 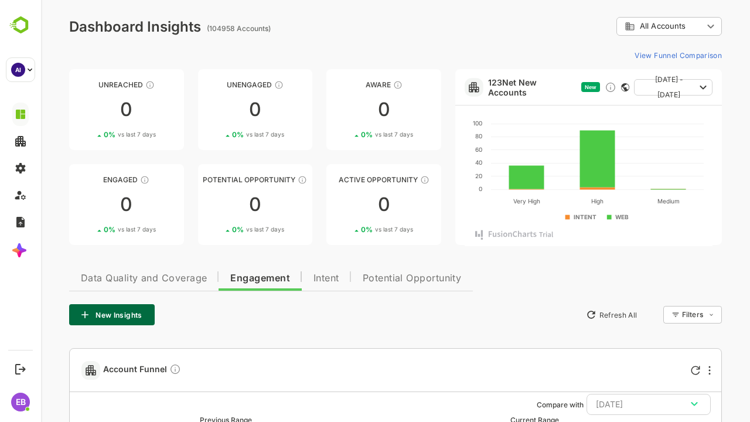 I want to click on div: Unreached, so click(x=86, y=84).